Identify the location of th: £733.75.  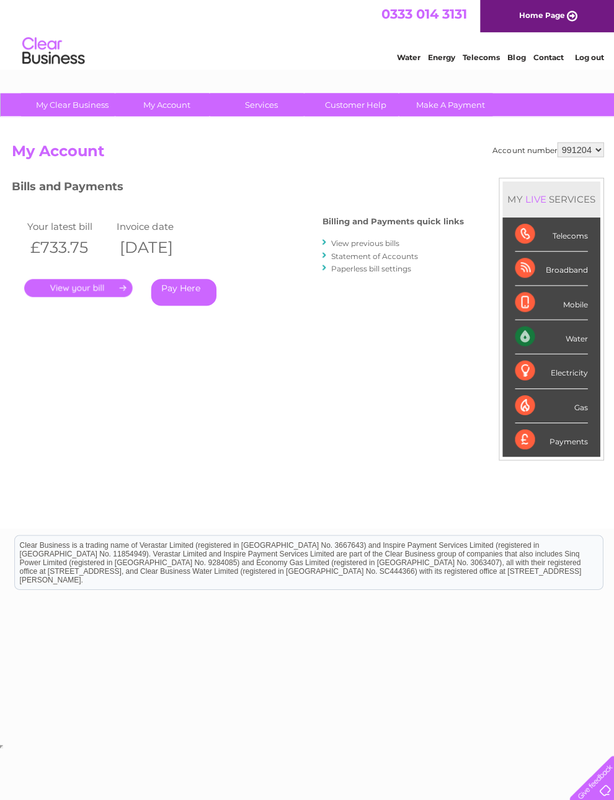
(69, 247).